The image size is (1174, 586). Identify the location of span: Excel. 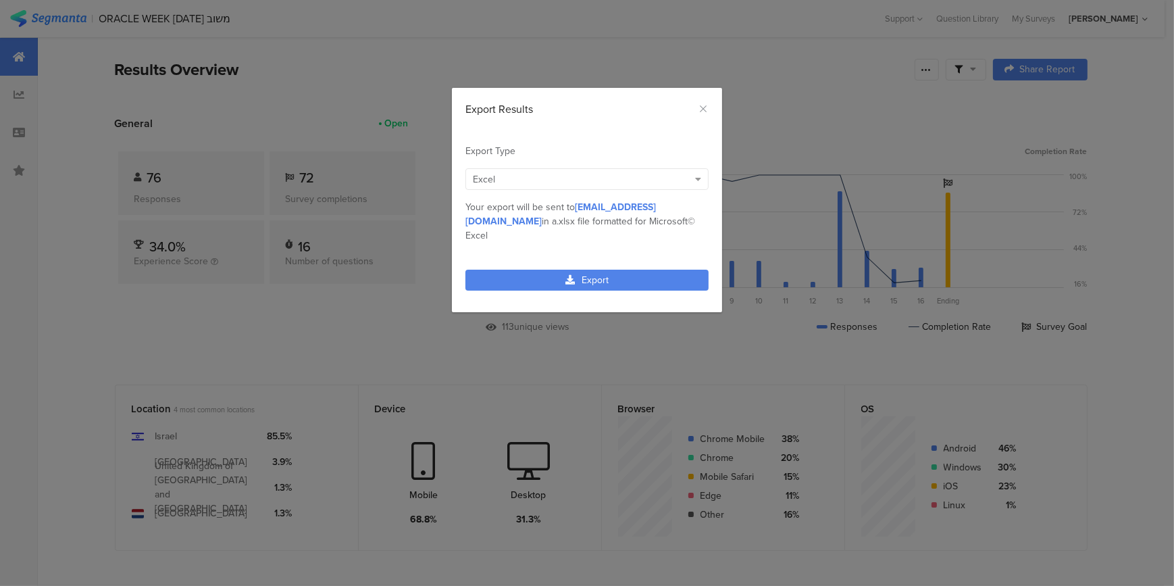
(484, 179).